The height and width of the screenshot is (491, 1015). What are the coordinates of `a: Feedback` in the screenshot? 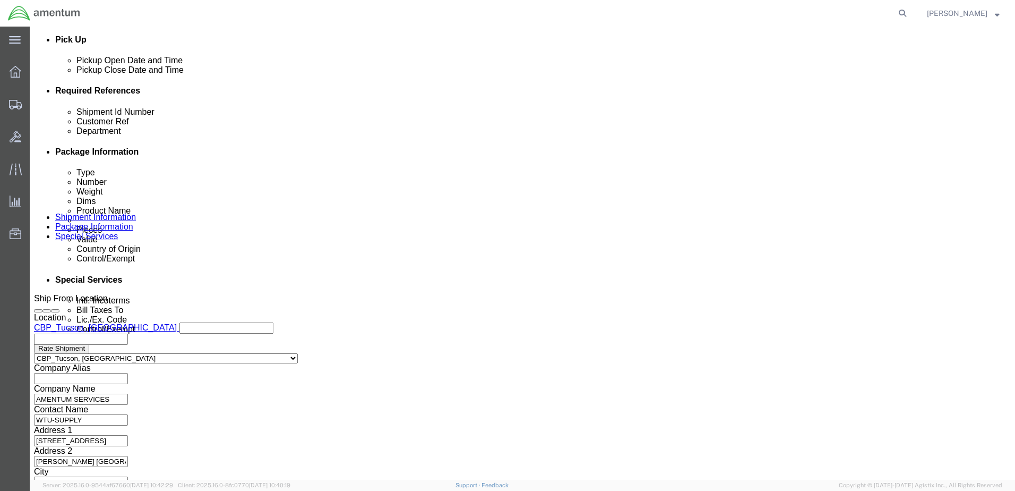 It's located at (495, 485).